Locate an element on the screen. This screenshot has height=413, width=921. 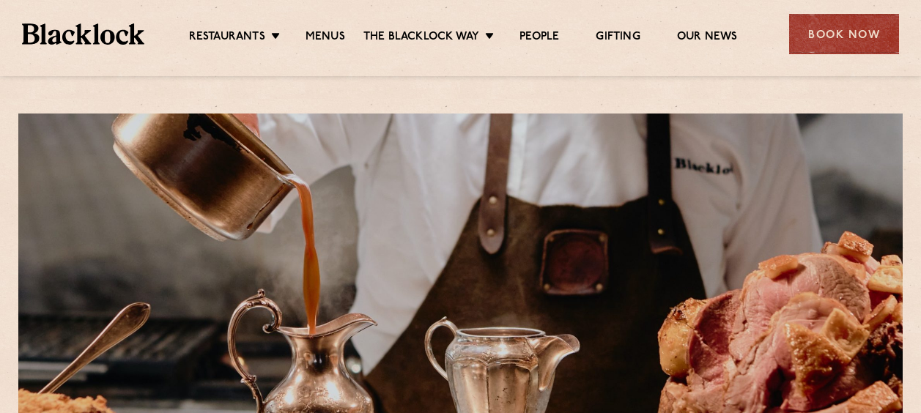
a: Menus is located at coordinates (325, 38).